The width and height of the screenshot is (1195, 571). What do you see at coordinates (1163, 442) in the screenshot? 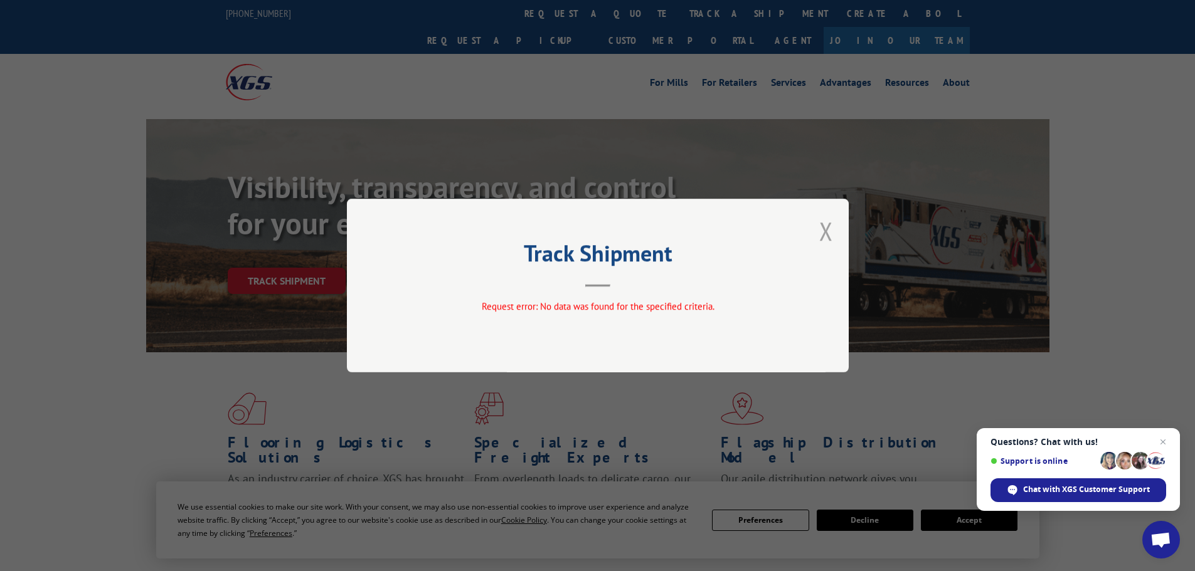
I see `span: Close chat` at bounding box center [1163, 442].